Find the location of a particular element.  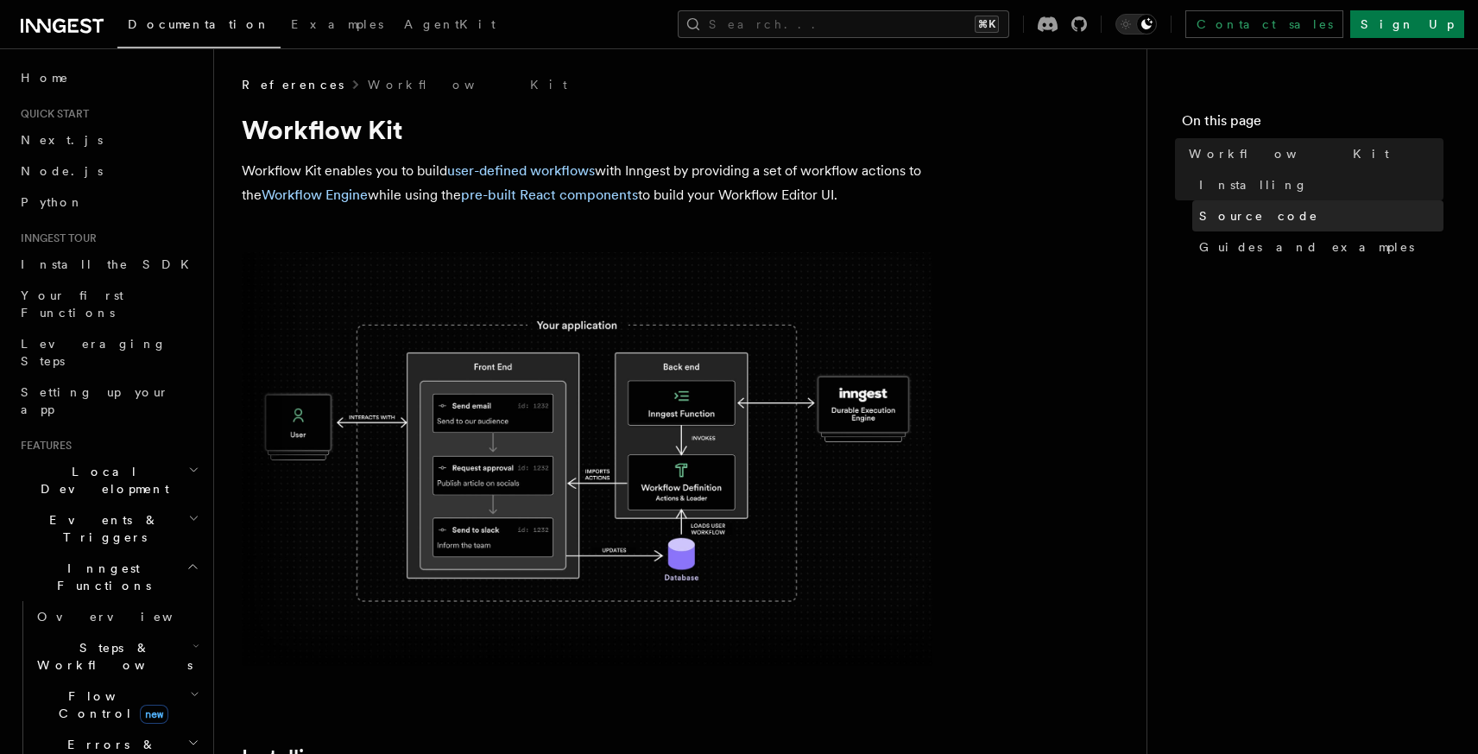

a: Your first Functions is located at coordinates (108, 304).